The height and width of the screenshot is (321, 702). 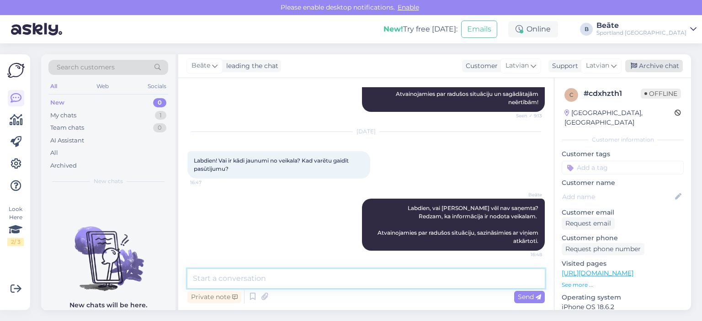 What do you see at coordinates (408, 7) in the screenshot?
I see `span: Enable` at bounding box center [408, 7].